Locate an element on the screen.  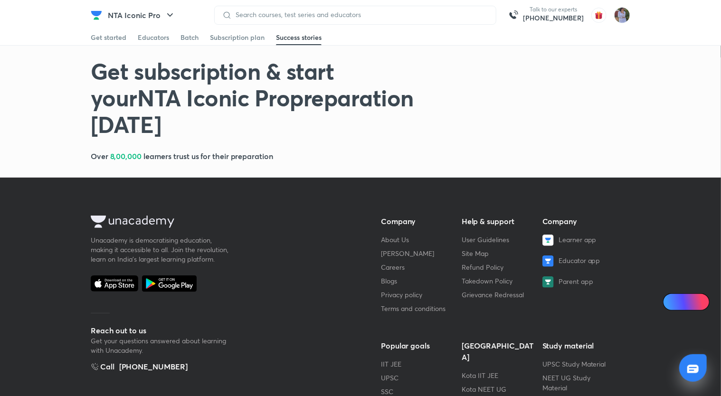
span: Ai Doubts is located at coordinates (691, 302).